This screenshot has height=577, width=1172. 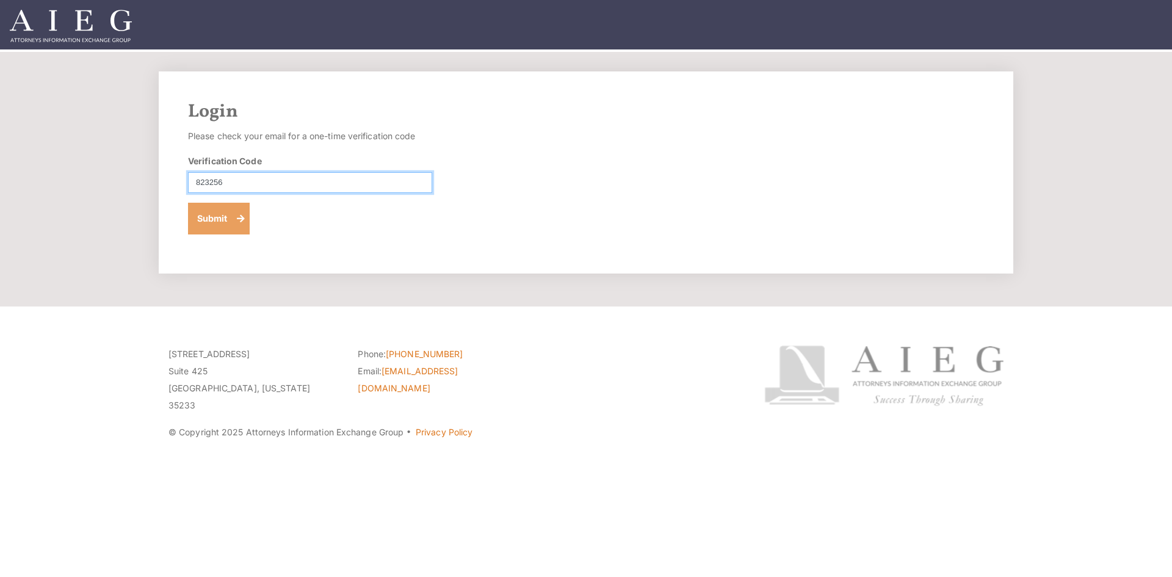 What do you see at coordinates (443, 380) in the screenshot?
I see `li: Email:` at bounding box center [443, 380].